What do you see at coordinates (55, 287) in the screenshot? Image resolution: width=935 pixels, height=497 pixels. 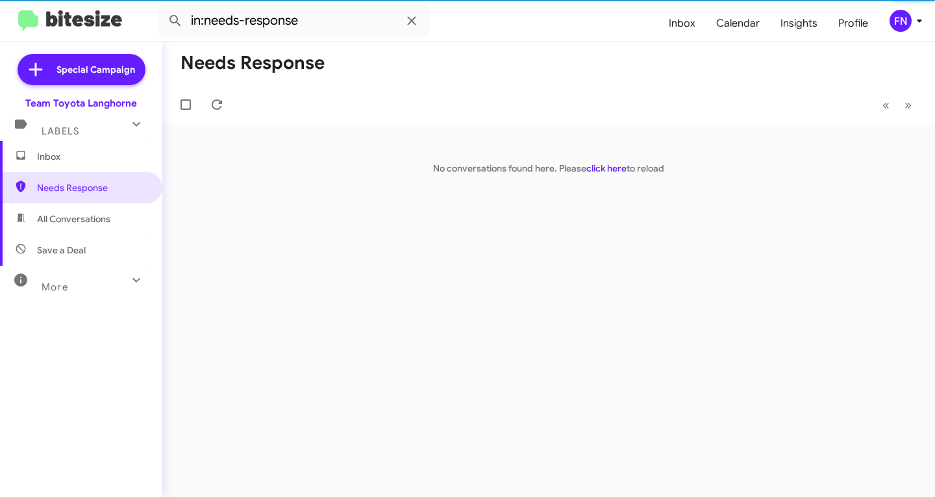 I see `span: More` at bounding box center [55, 287].